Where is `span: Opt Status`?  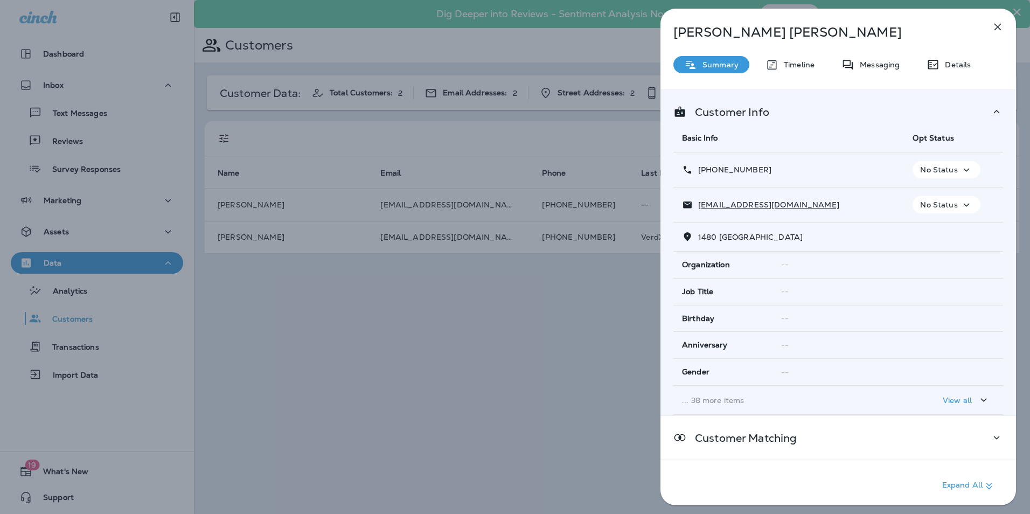 span: Opt Status is located at coordinates (933, 138).